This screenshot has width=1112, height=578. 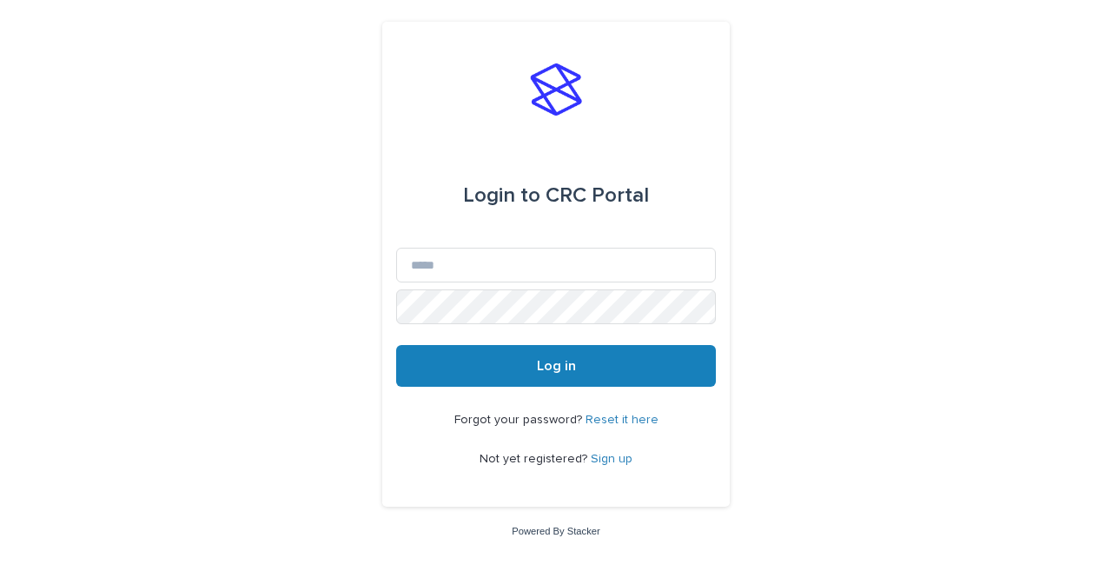 I want to click on a: Reset it here, so click(x=622, y=420).